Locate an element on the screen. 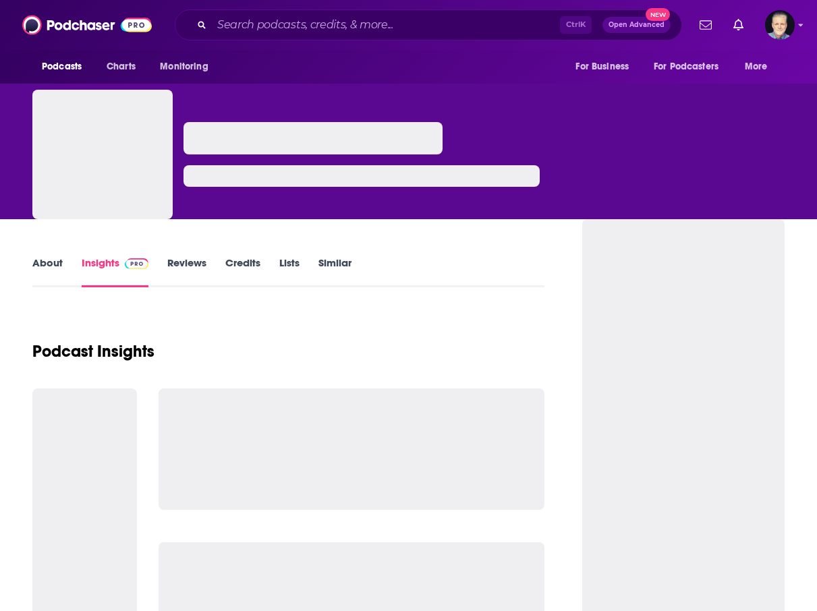 Image resolution: width=817 pixels, height=611 pixels. span: Podcasts is located at coordinates (61, 67).